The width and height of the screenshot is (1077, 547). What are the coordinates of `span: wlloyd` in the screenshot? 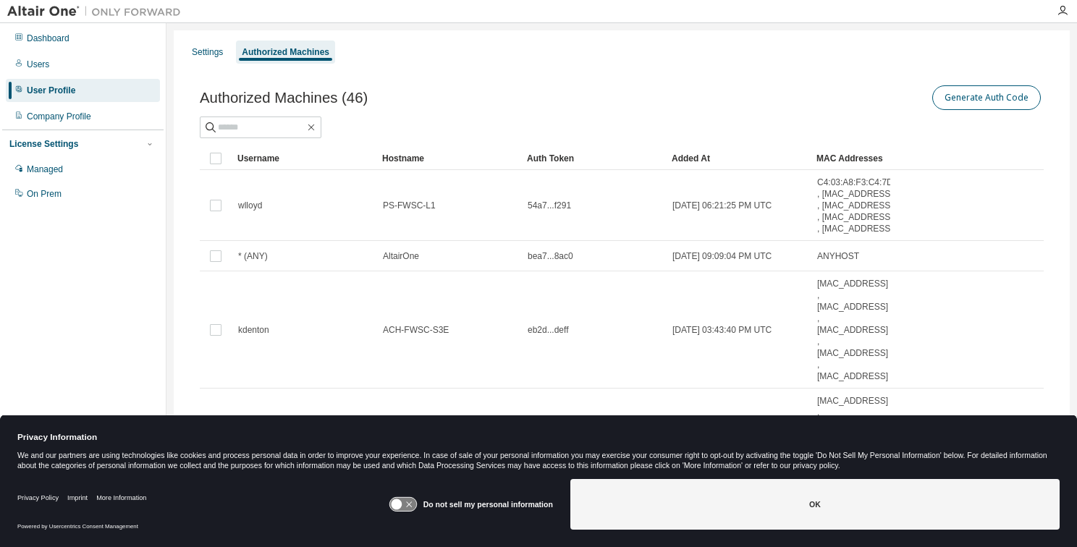 It's located at (250, 206).